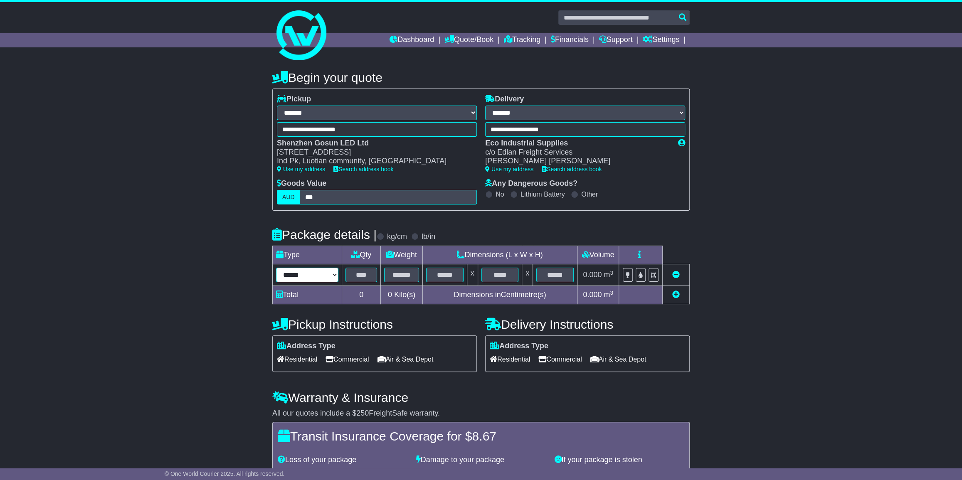 Image resolution: width=962 pixels, height=480 pixels. Describe the element at coordinates (598, 255) in the screenshot. I see `td: Volume` at that location.